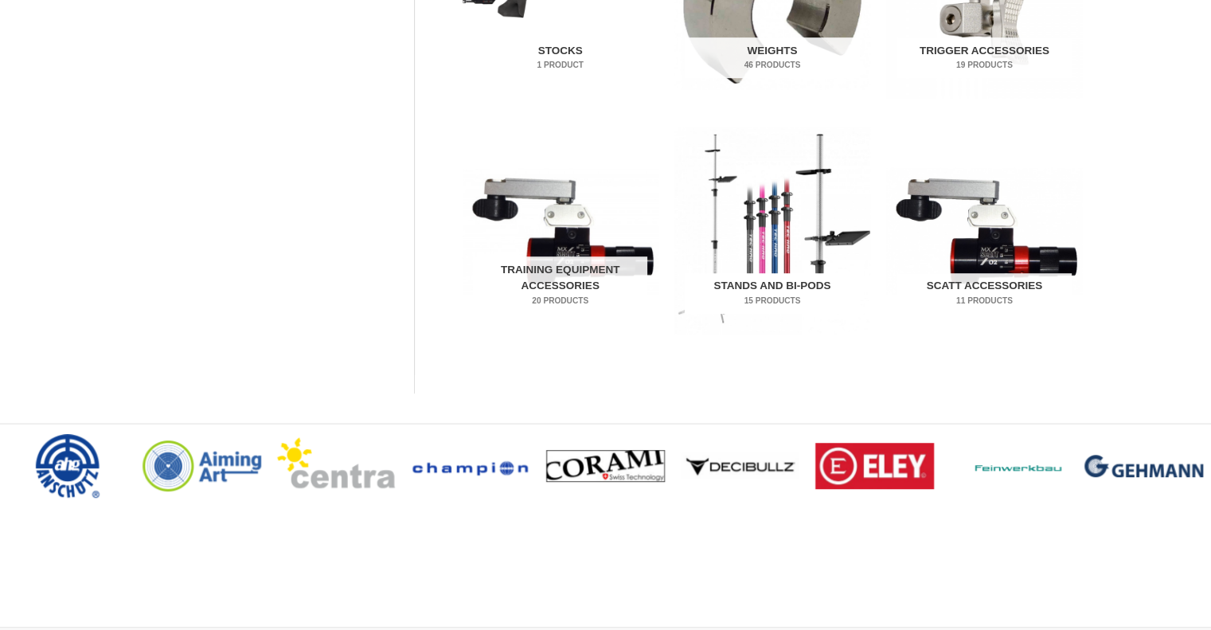 This screenshot has width=1211, height=630. Describe the element at coordinates (984, 58) in the screenshot. I see `h2: Trigger Accessories` at that location.